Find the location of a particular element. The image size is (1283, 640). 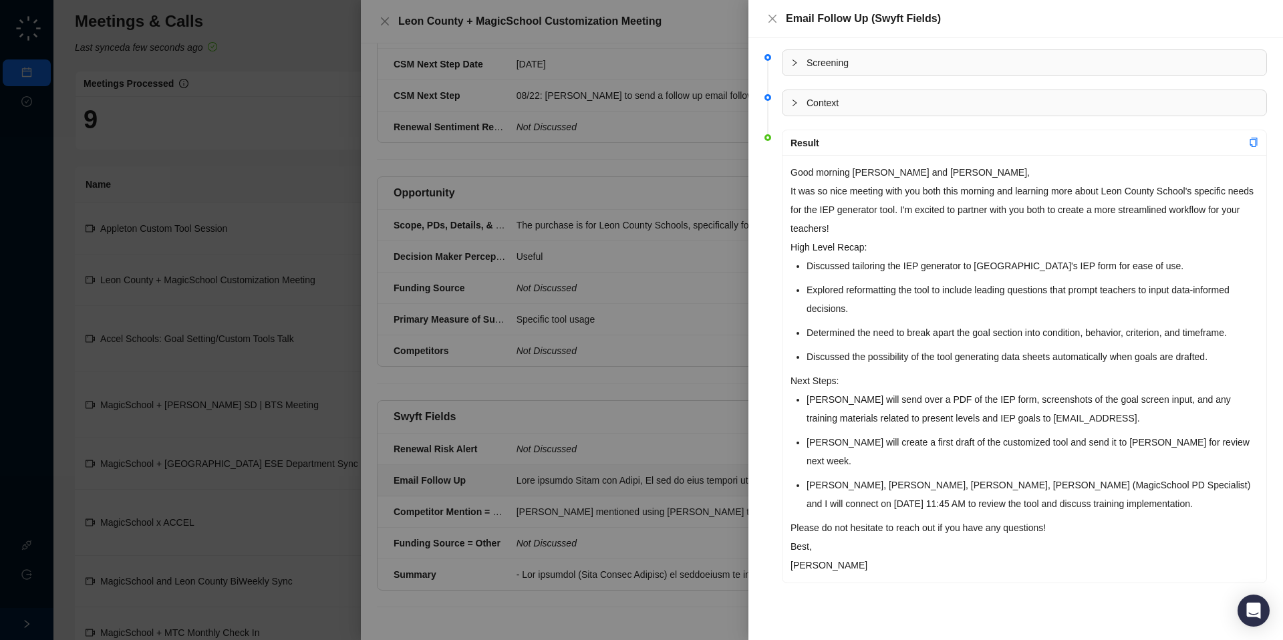

button: Close is located at coordinates (773, 19).